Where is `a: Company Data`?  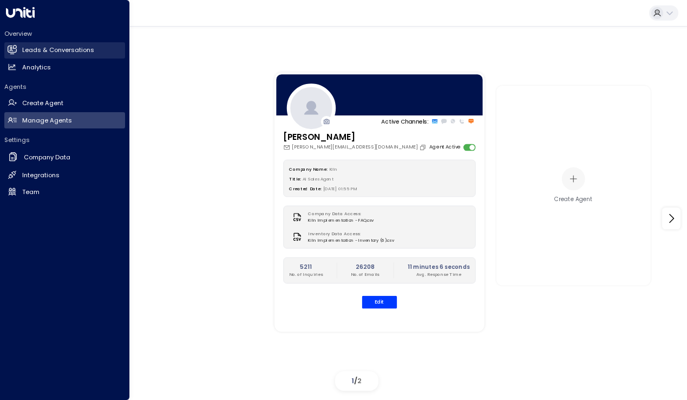 a: Company Data is located at coordinates (64, 157).